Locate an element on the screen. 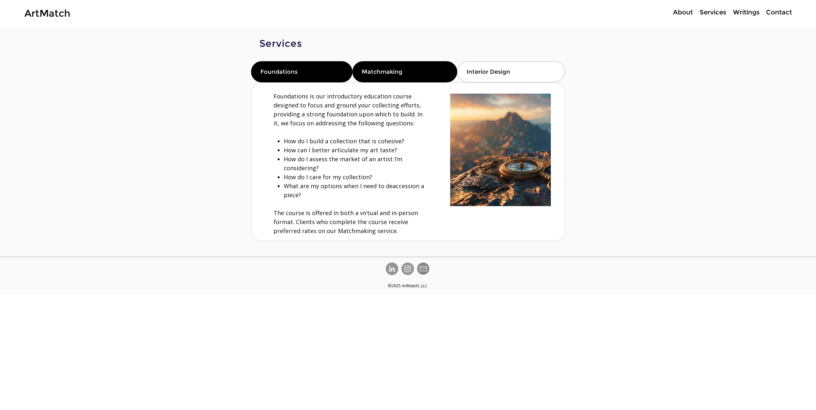 The image size is (816, 410). span: How can I better articulate my art taste? is located at coordinates (340, 150).